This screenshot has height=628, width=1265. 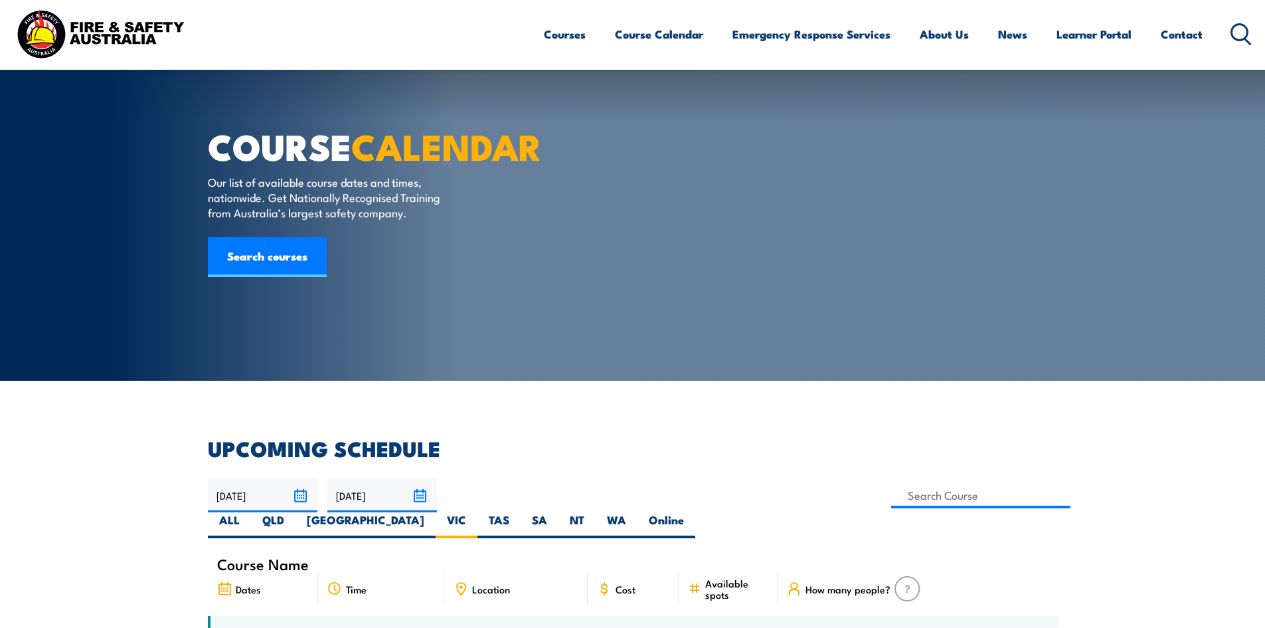 I want to click on a: Course Calendar, so click(x=659, y=34).